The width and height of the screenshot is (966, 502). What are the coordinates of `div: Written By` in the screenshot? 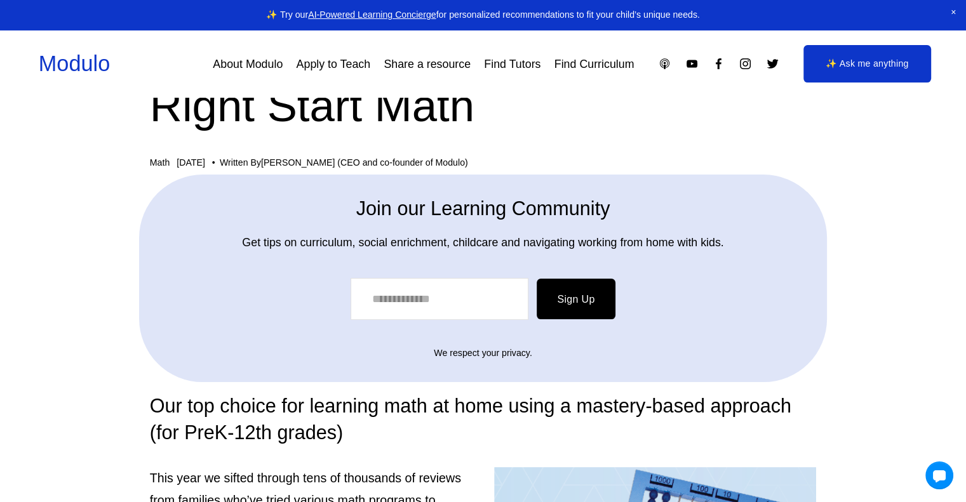 It's located at (343, 163).